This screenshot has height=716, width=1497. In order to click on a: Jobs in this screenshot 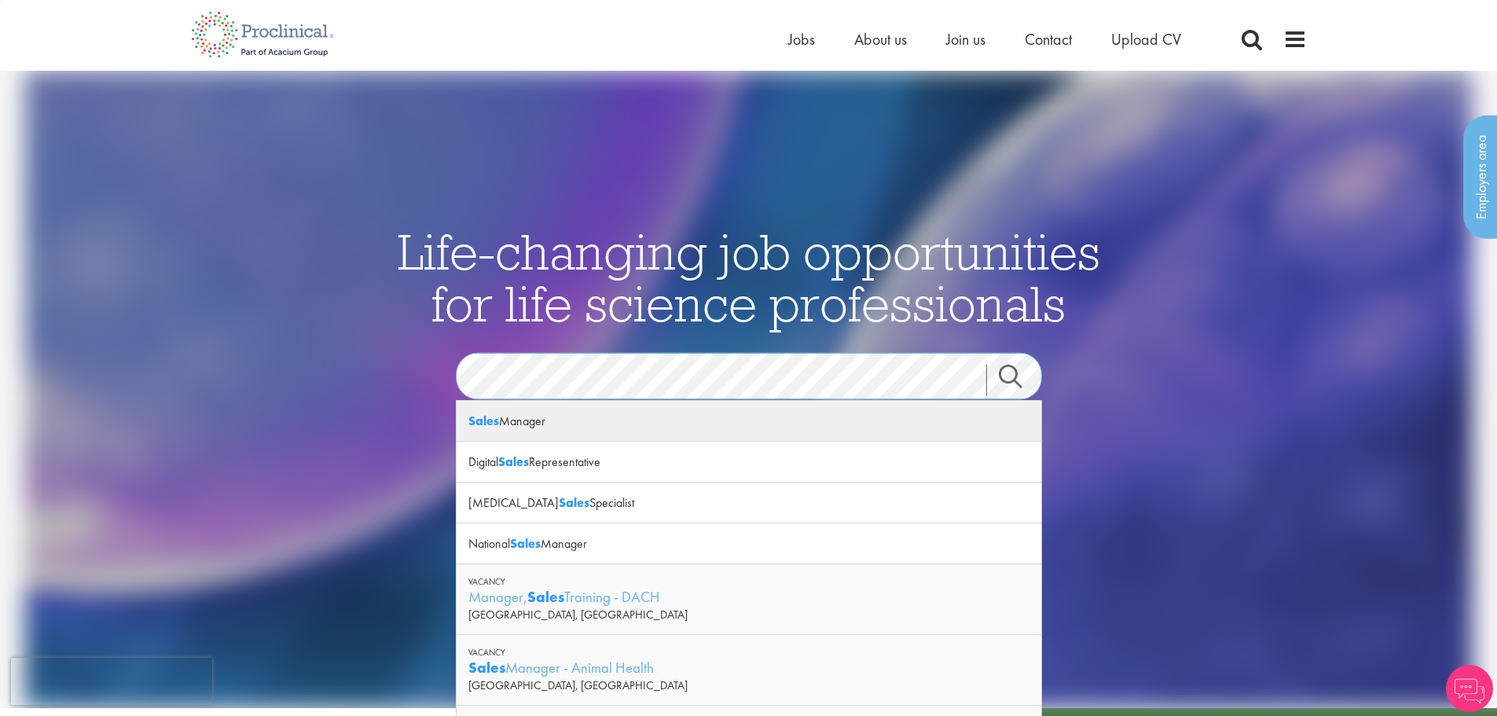, I will do `click(801, 39)`.